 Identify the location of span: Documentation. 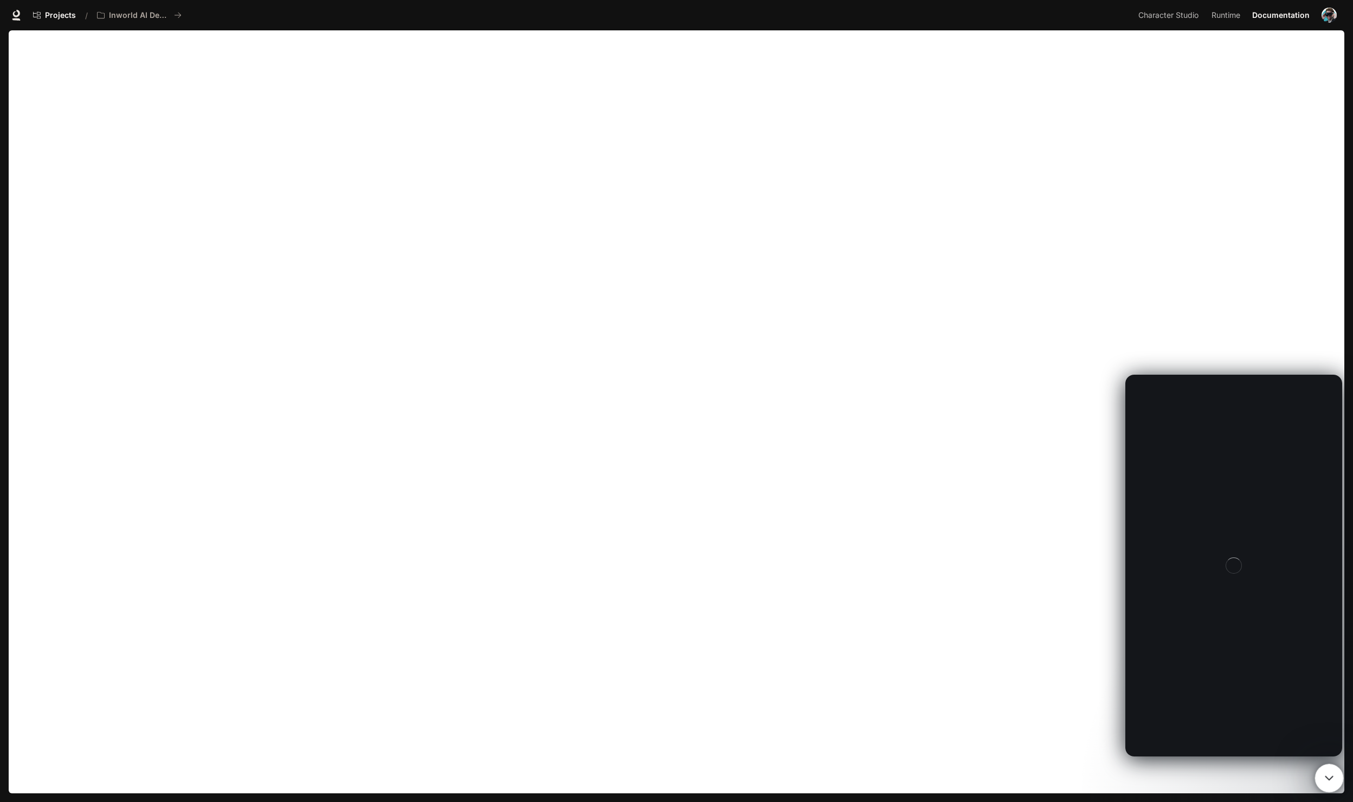
(1281, 15).